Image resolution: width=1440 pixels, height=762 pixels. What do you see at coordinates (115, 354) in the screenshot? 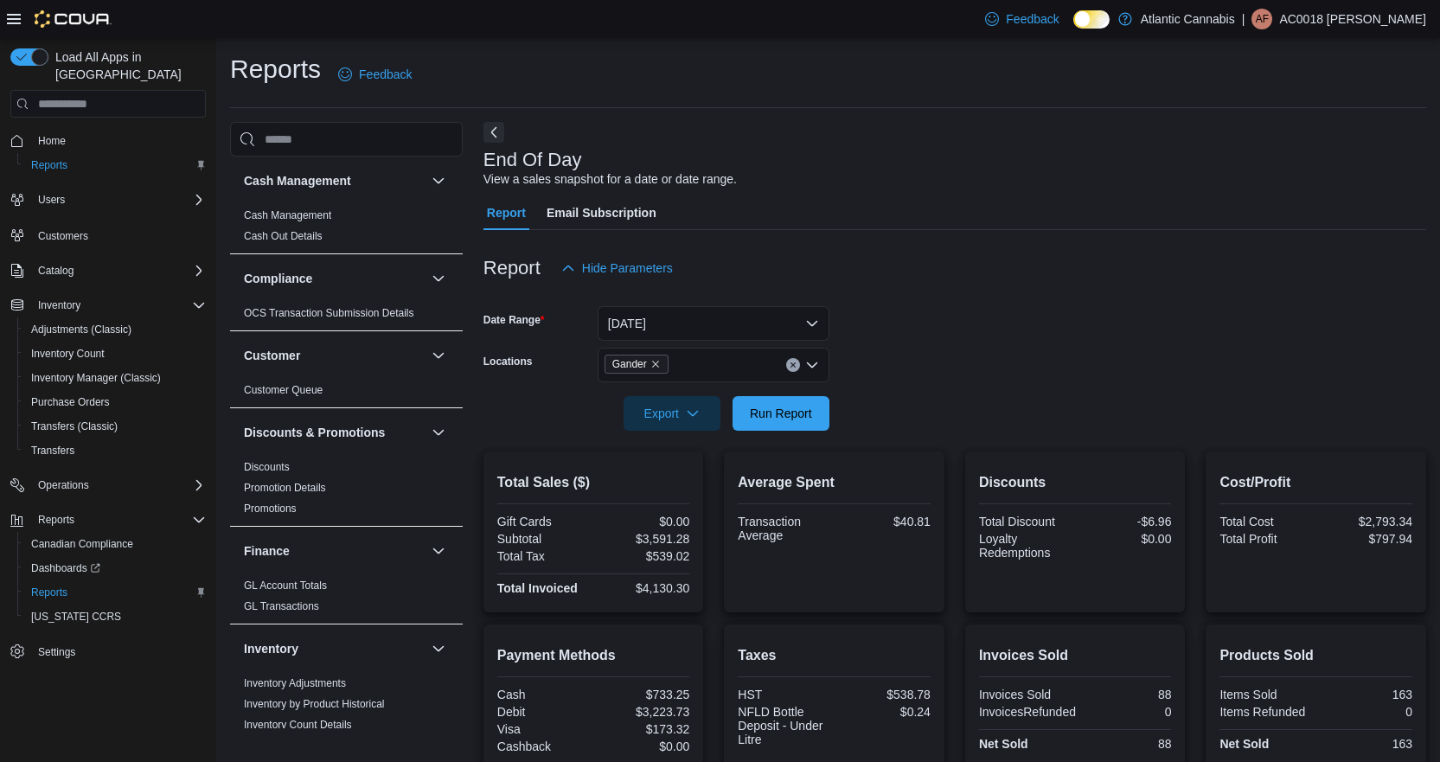
I see `button: Inventory Count` at bounding box center [115, 354].